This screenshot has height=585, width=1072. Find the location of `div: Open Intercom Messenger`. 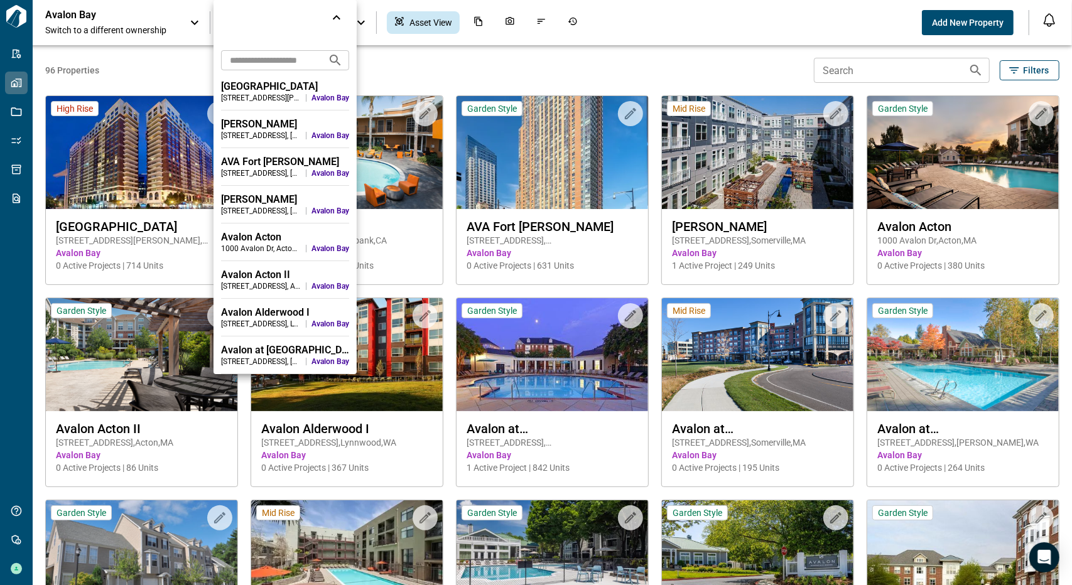

div: Open Intercom Messenger is located at coordinates (1044, 558).